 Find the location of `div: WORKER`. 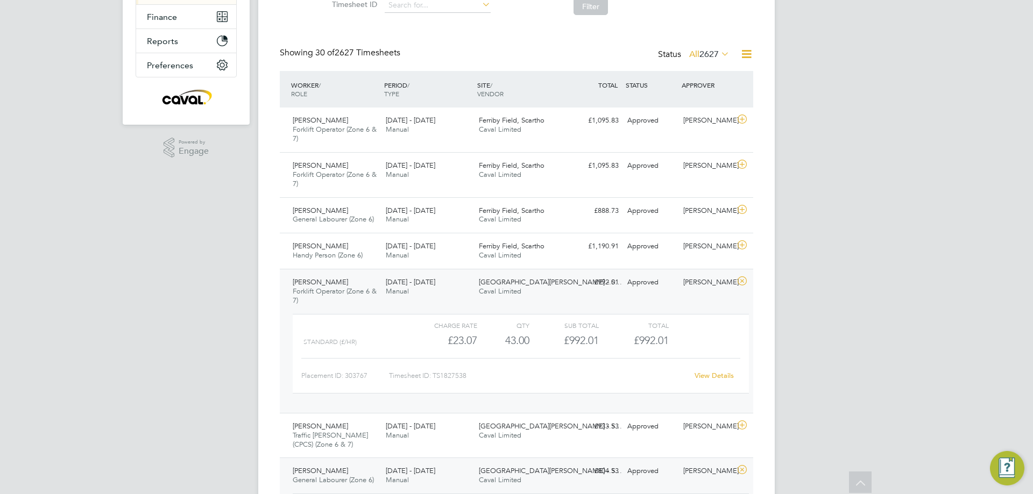

div: WORKER is located at coordinates (335, 89).